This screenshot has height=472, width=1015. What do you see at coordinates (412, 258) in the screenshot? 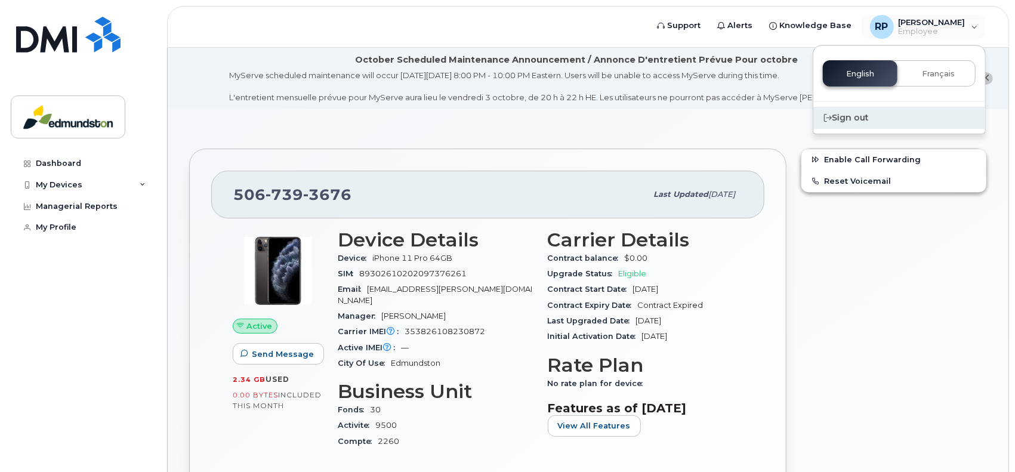
I see `span: iPhone 11 Pro 64GB` at bounding box center [412, 258].